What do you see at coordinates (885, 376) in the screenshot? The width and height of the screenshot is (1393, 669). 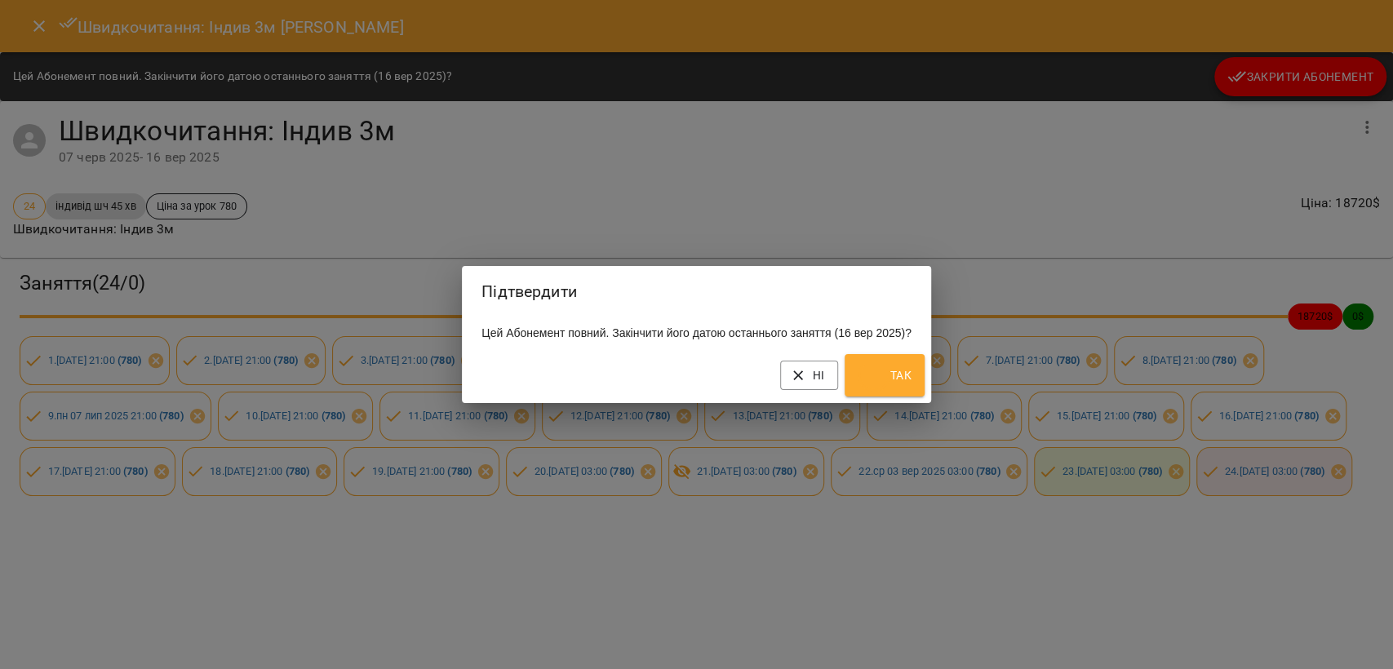 I see `span: Так` at bounding box center [885, 376].